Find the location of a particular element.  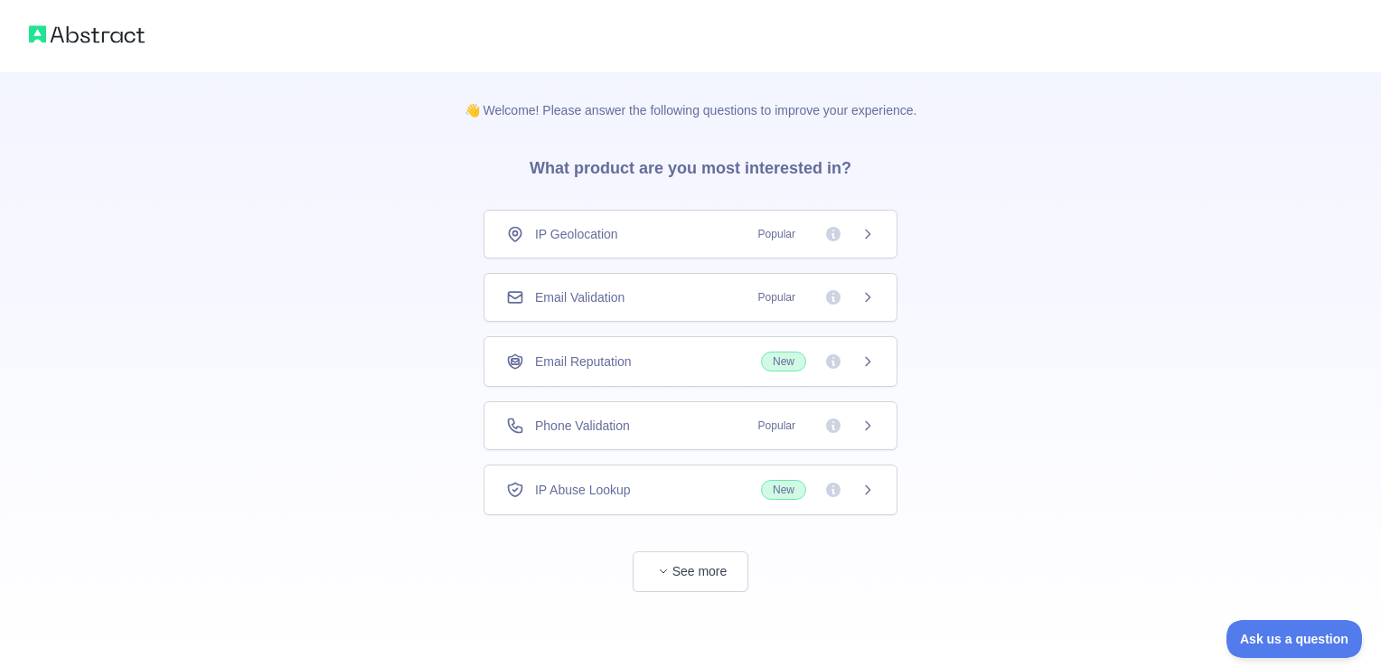

span: Email Validation is located at coordinates (579, 297).